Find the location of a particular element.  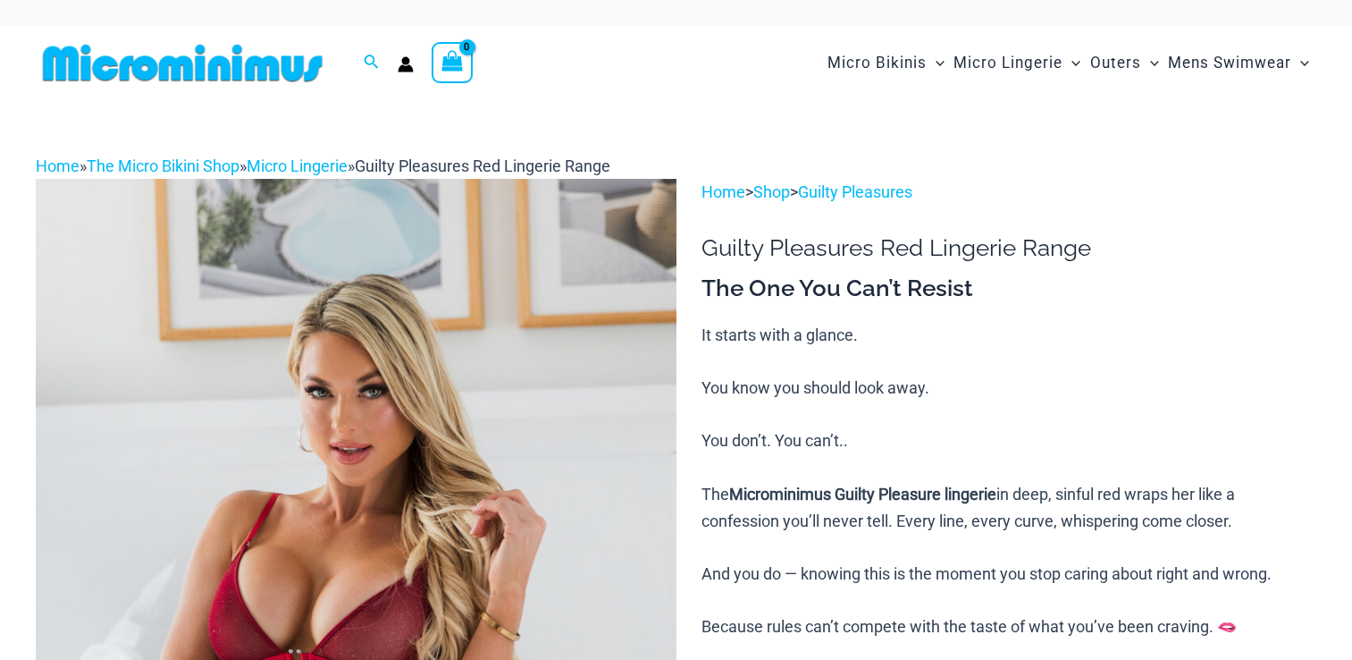

a: The Micro Bikini Shop is located at coordinates (163, 165).